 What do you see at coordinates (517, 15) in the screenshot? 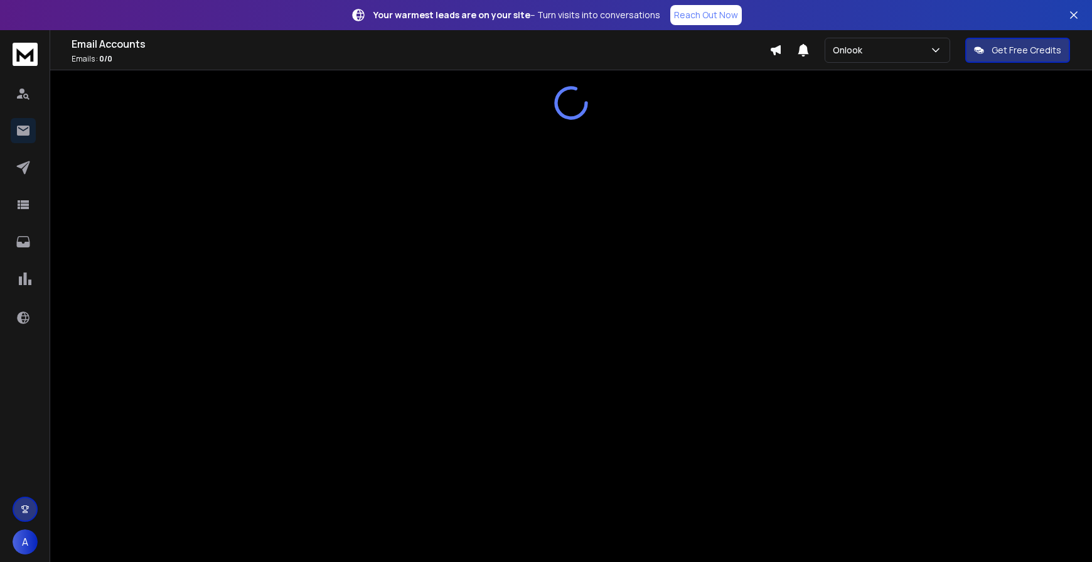
I see `p: – Turn visits into conversations` at bounding box center [517, 15].